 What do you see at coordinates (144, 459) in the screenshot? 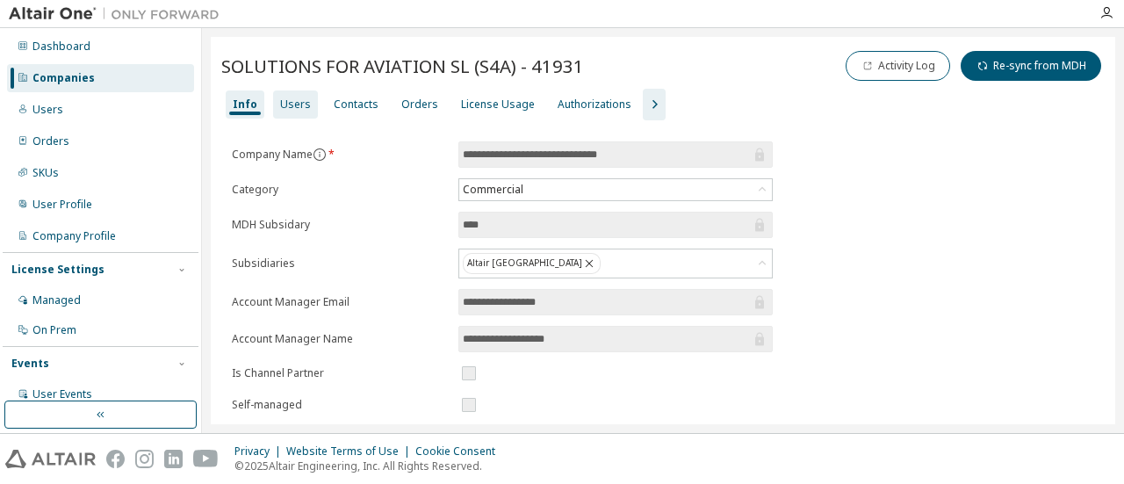
I see `img: instagram.svg` at bounding box center [144, 459].